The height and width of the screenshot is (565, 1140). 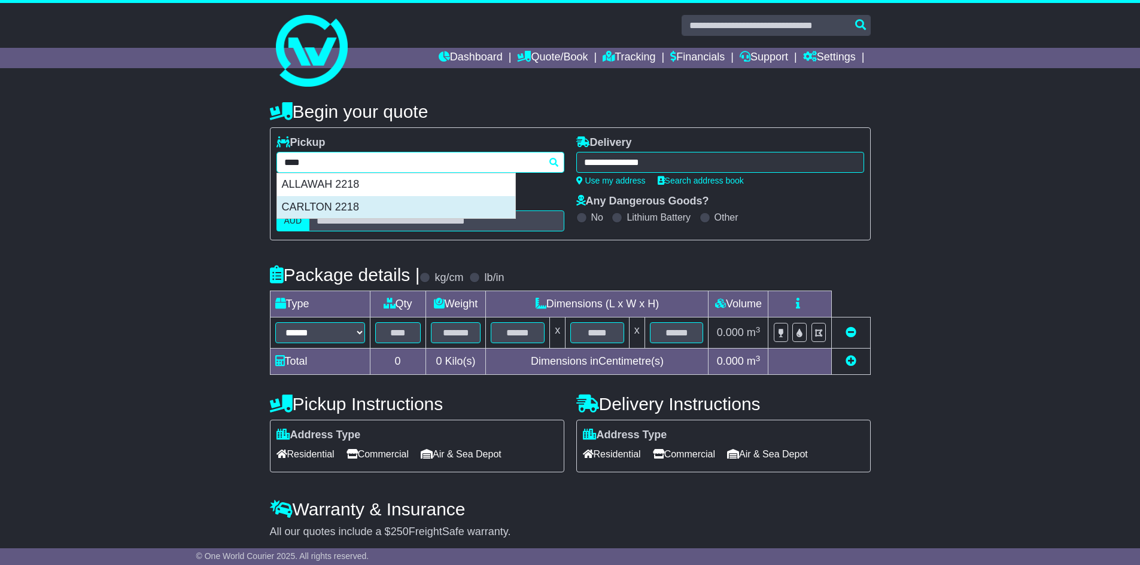 I want to click on label: Lithium Battery, so click(x=658, y=217).